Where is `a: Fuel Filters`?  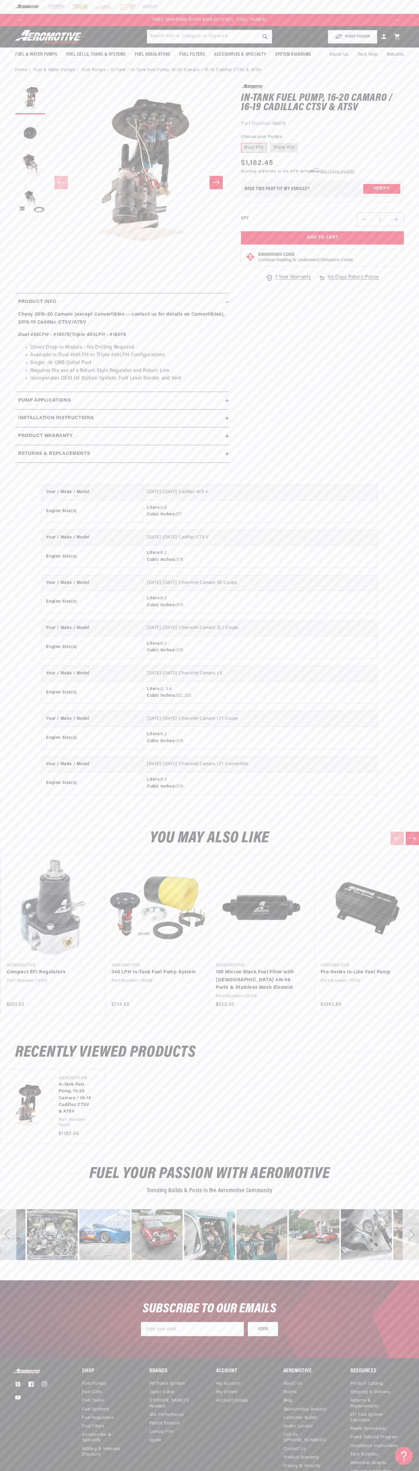
a: Fuel Filters is located at coordinates (93, 1426).